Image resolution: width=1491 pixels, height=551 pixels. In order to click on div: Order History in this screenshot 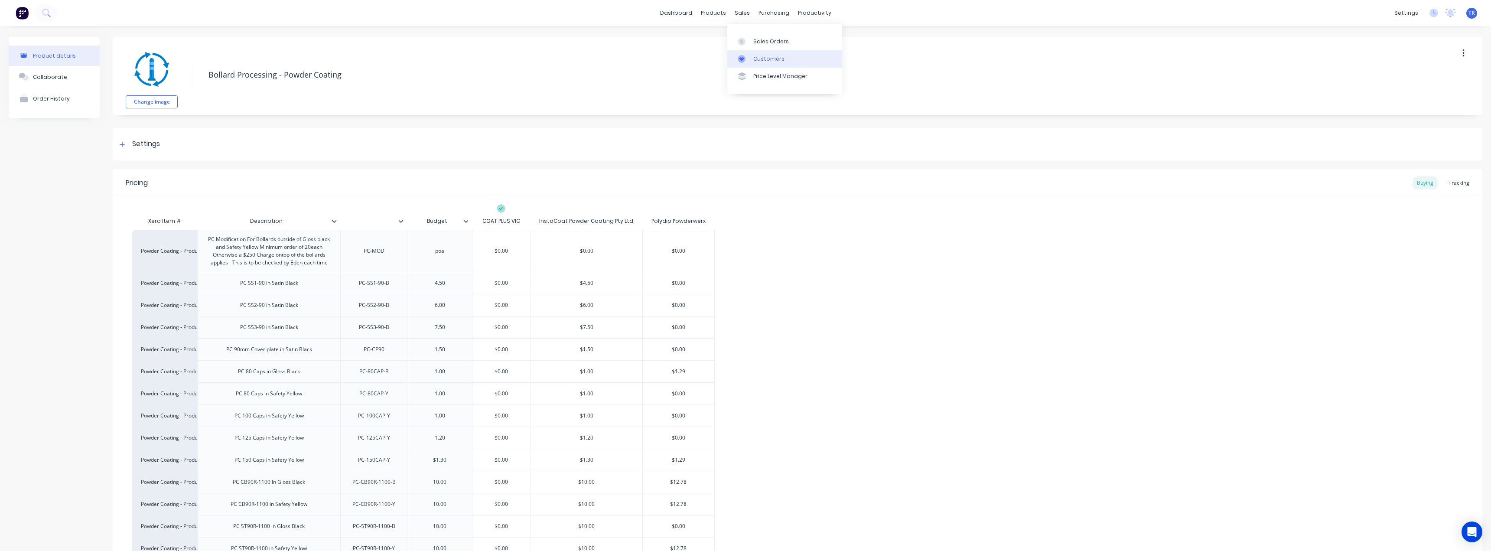, I will do `click(51, 98)`.